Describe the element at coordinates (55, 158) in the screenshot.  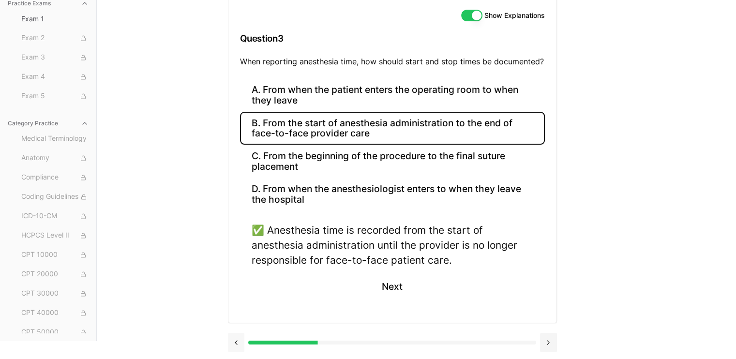
I see `button: Anatomy` at that location.